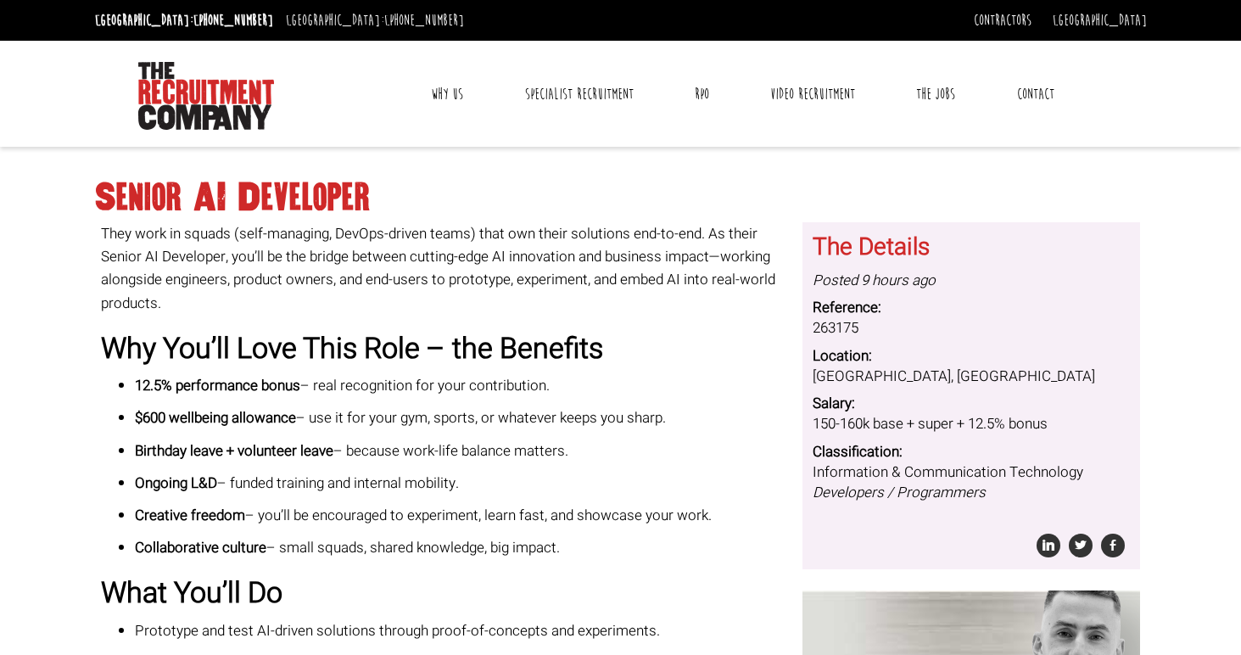 Image resolution: width=1241 pixels, height=655 pixels. What do you see at coordinates (936, 94) in the screenshot?
I see `a: The Jobs` at bounding box center [936, 94].